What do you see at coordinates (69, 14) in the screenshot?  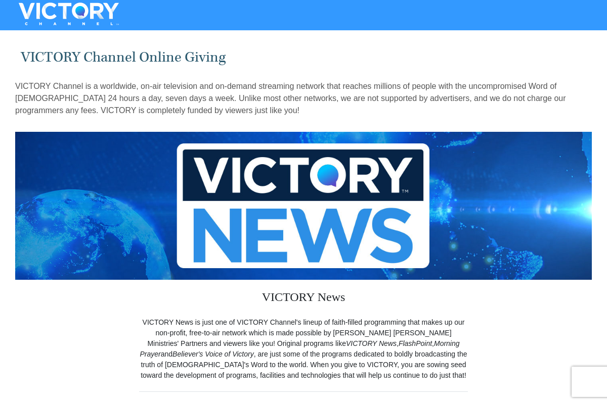 I see `img: VICTORYTHON - VICTORY Channel` at bounding box center [69, 14].